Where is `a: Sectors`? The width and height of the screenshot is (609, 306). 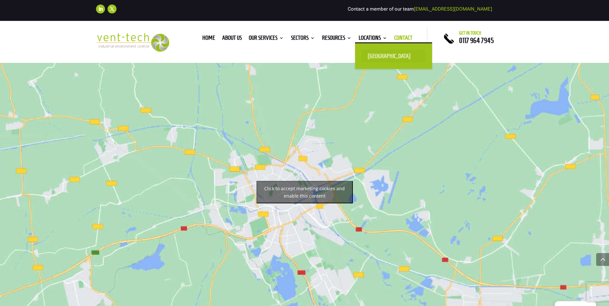 a: Sectors is located at coordinates (303, 39).